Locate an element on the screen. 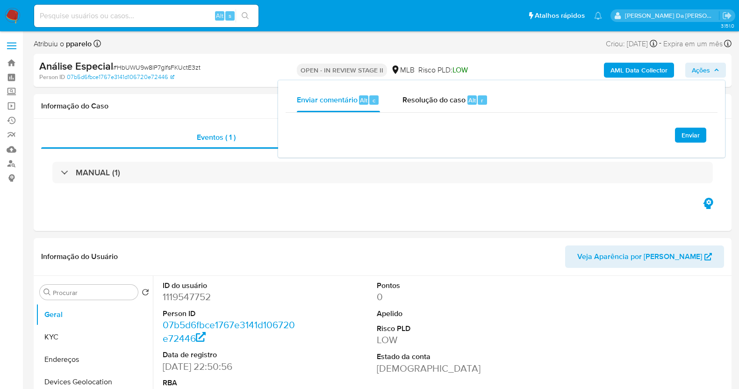 Image resolution: width=739 pixels, height=389 pixels. dt: RBA is located at coordinates (230, 383).